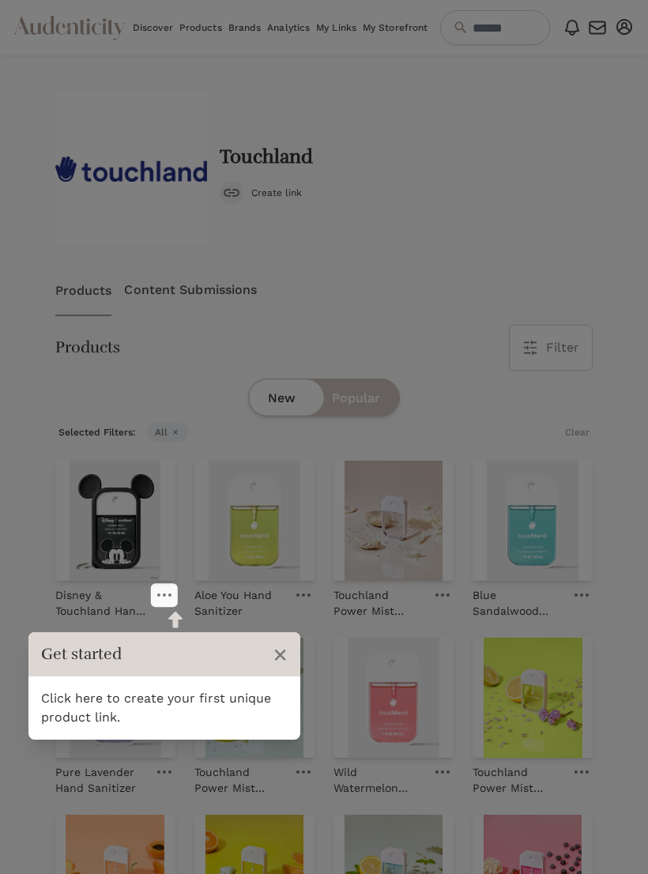 The width and height of the screenshot is (648, 874). Describe the element at coordinates (356, 398) in the screenshot. I see `span: Popular` at that location.